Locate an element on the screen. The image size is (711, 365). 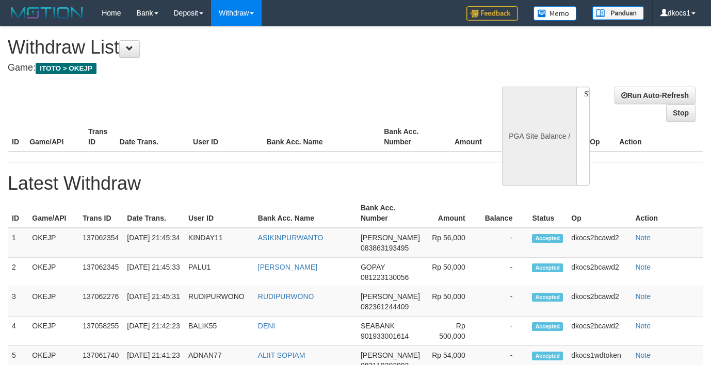
td: 4 is located at coordinates (18, 331).